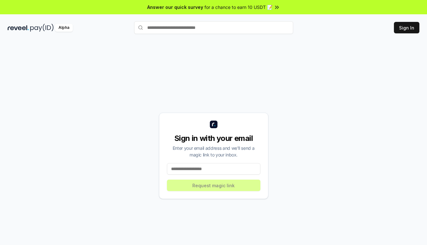  Describe the element at coordinates (214, 125) in the screenshot. I see `img: logo_small` at that location.